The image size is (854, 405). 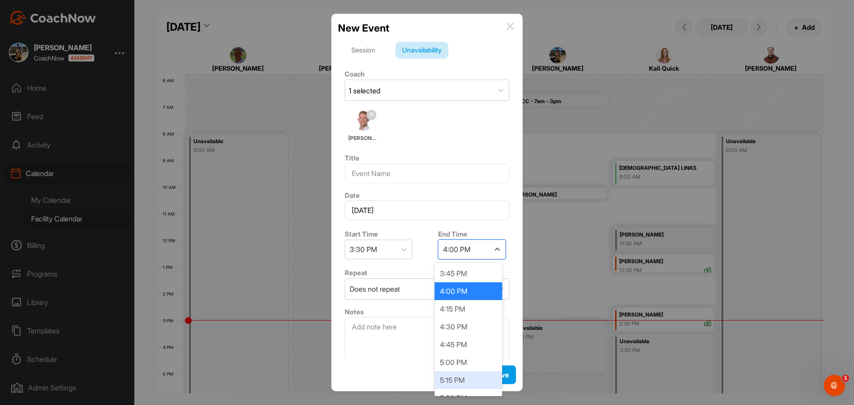 What do you see at coordinates (846, 379) in the screenshot?
I see `span: 1` at bounding box center [846, 379].